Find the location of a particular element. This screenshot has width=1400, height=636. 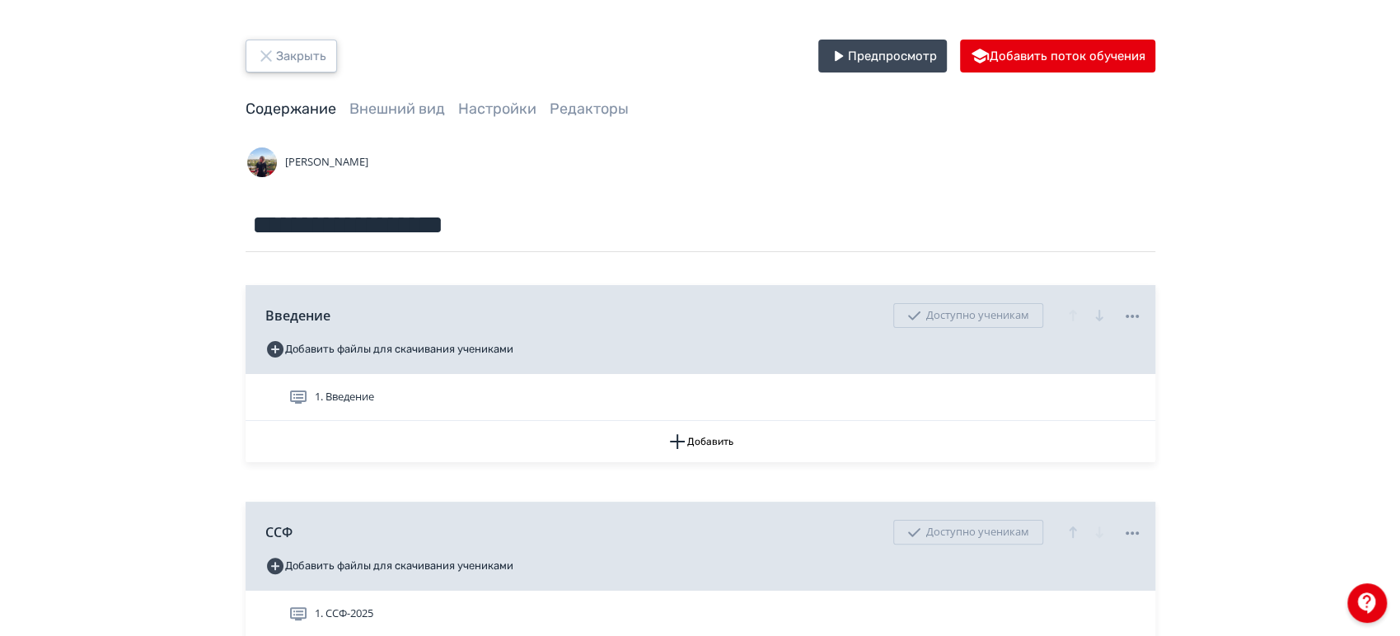

div: 1. Введение is located at coordinates (700, 397).